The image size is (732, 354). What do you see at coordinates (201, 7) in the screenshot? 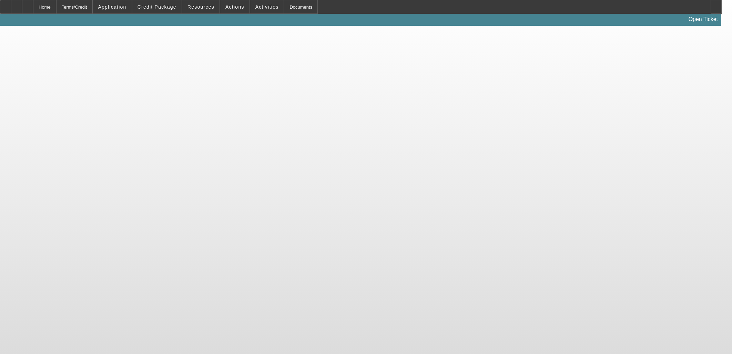
I see `button: Resources` at bounding box center [201, 7].